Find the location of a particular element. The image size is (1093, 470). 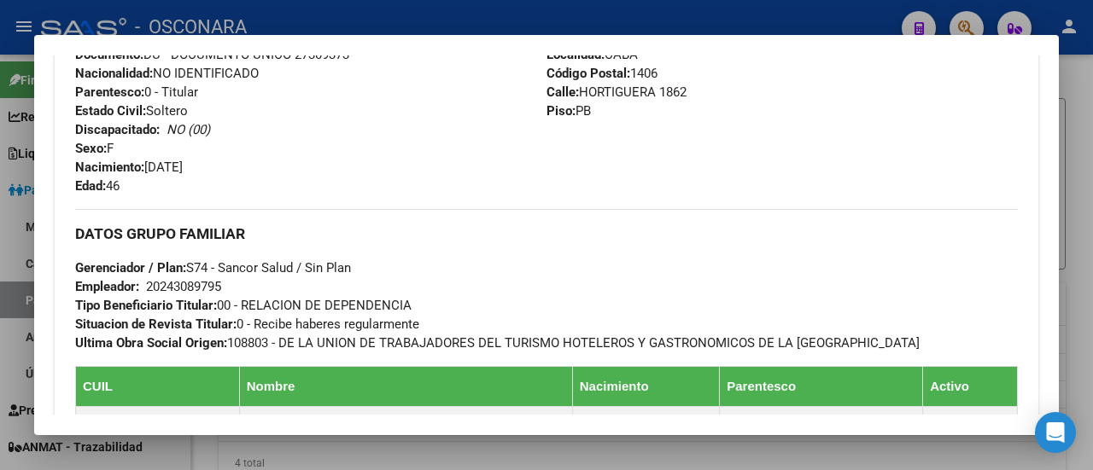

strong: Código Postal: is located at coordinates (588, 73).